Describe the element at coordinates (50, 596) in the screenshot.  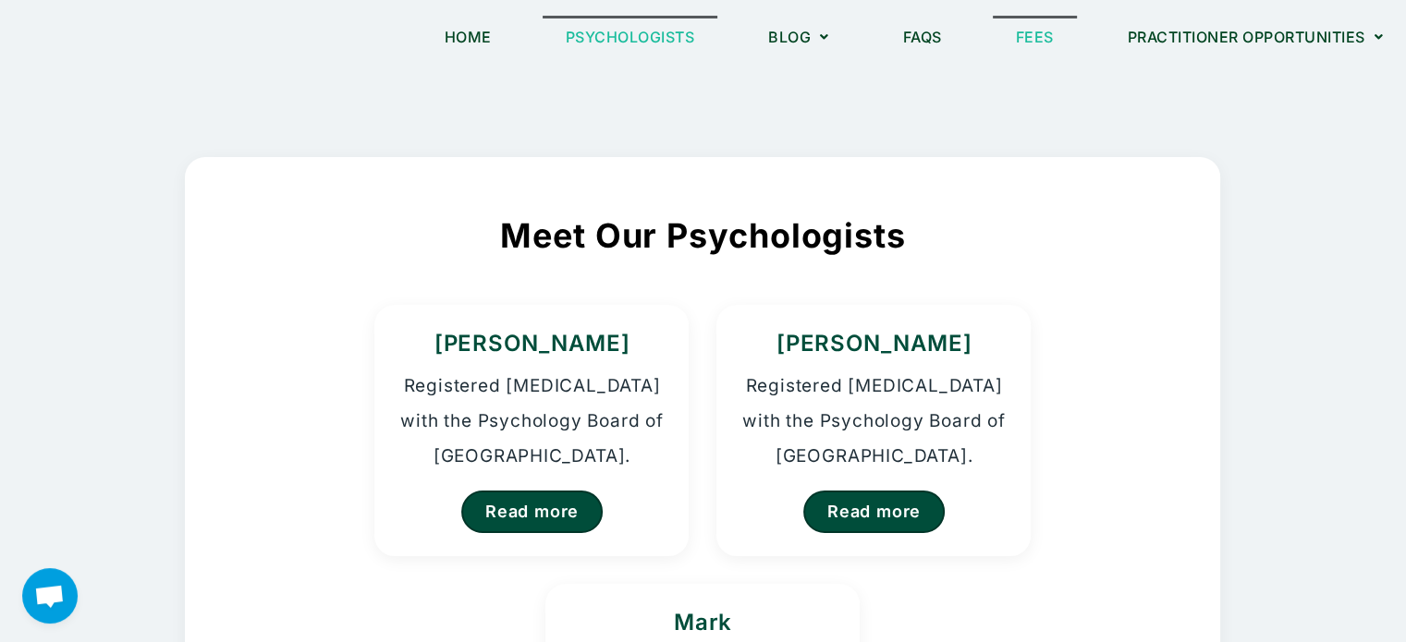
I see `div: Open chat` at that location.